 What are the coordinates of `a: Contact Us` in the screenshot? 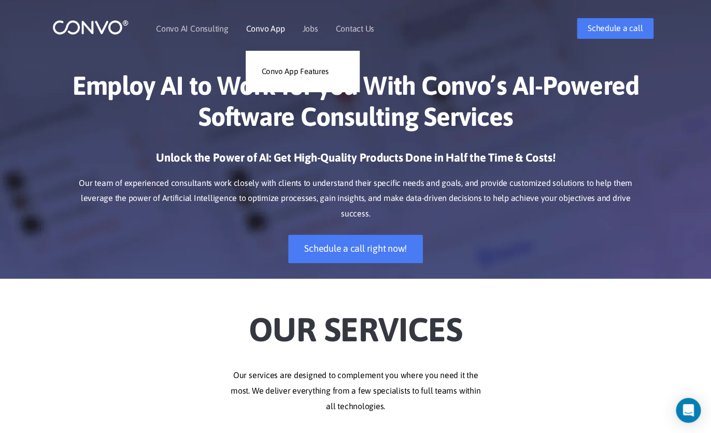 It's located at (354, 28).